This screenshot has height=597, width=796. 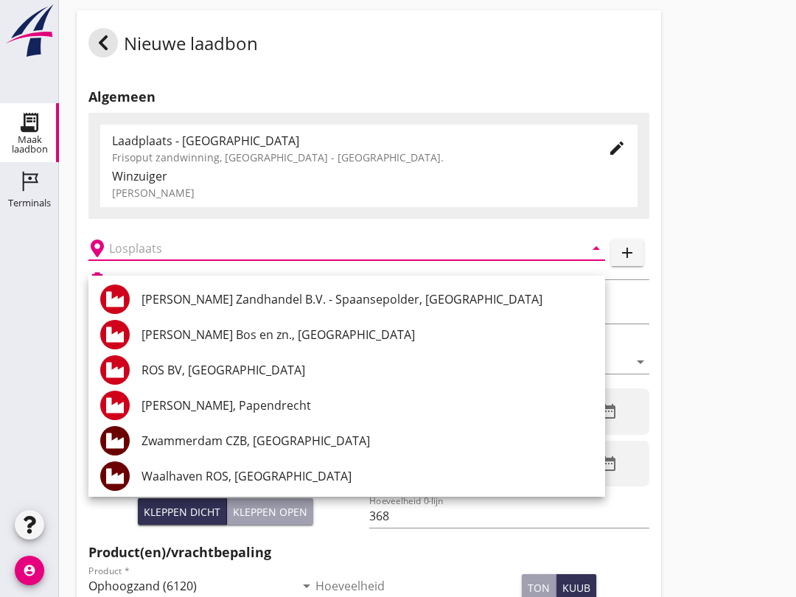 I want to click on h2: Product(en)/vrachtbepaling, so click(x=369, y=552).